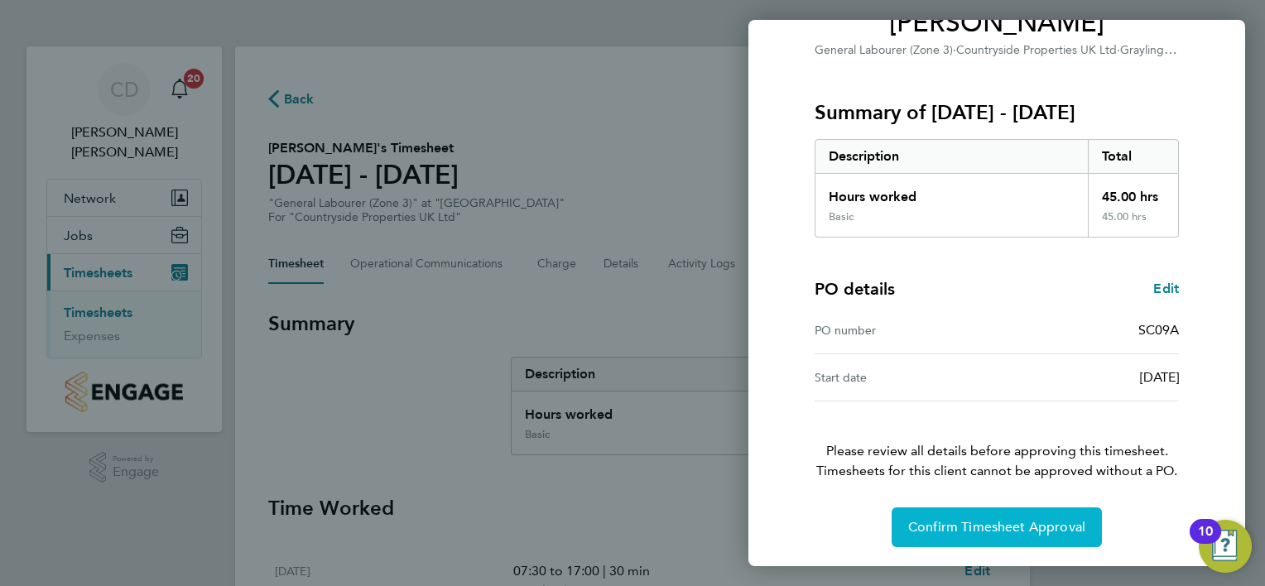  Describe the element at coordinates (1225, 546) in the screenshot. I see `button: Open Resource Center, 10 new notifications` at that location.